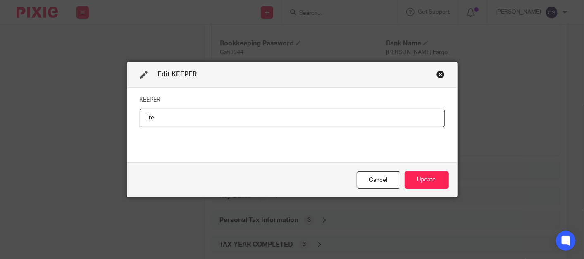  What do you see at coordinates (292, 118) in the screenshot?
I see `input: KEEPER` at bounding box center [292, 118].